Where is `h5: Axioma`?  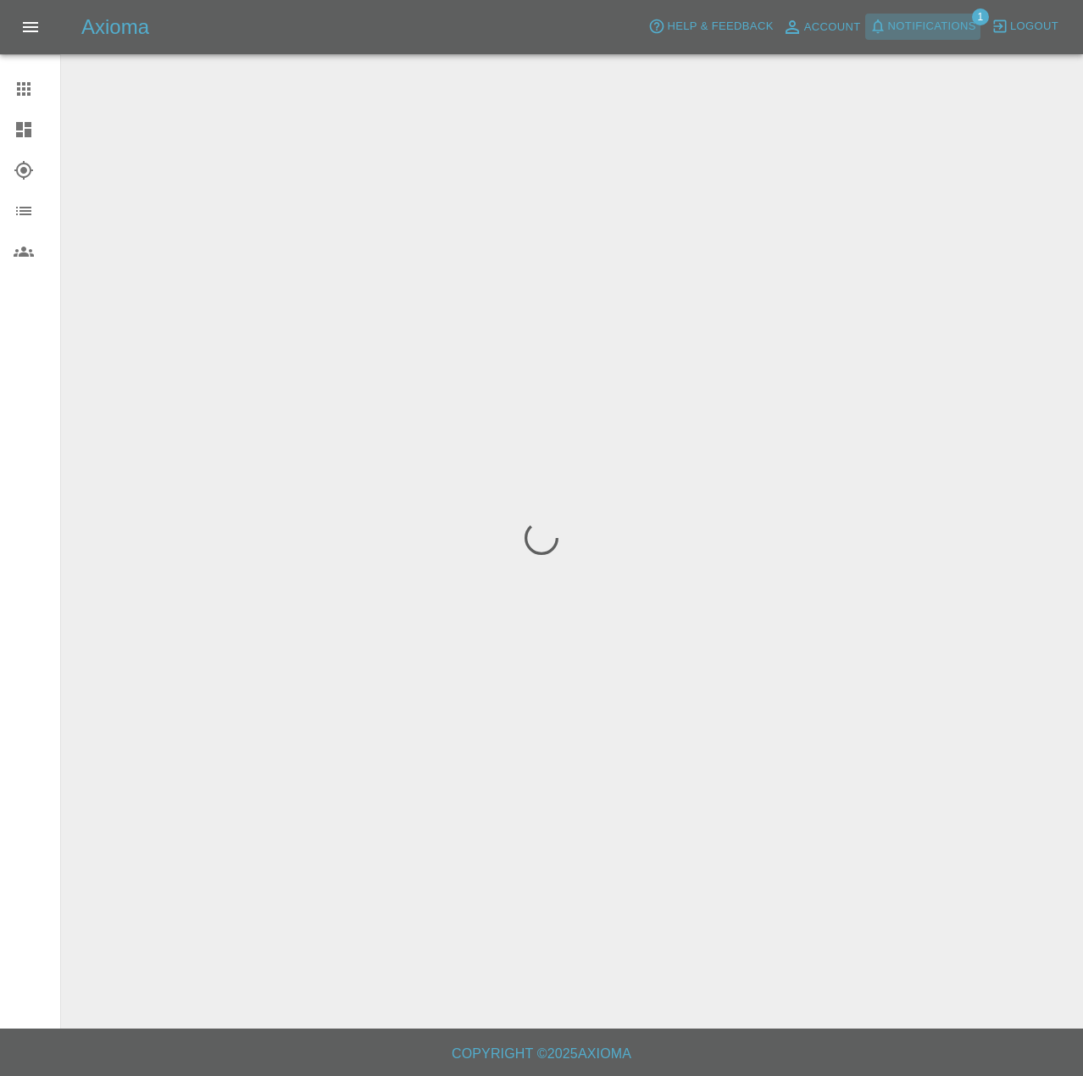
h5: Axioma is located at coordinates (115, 27).